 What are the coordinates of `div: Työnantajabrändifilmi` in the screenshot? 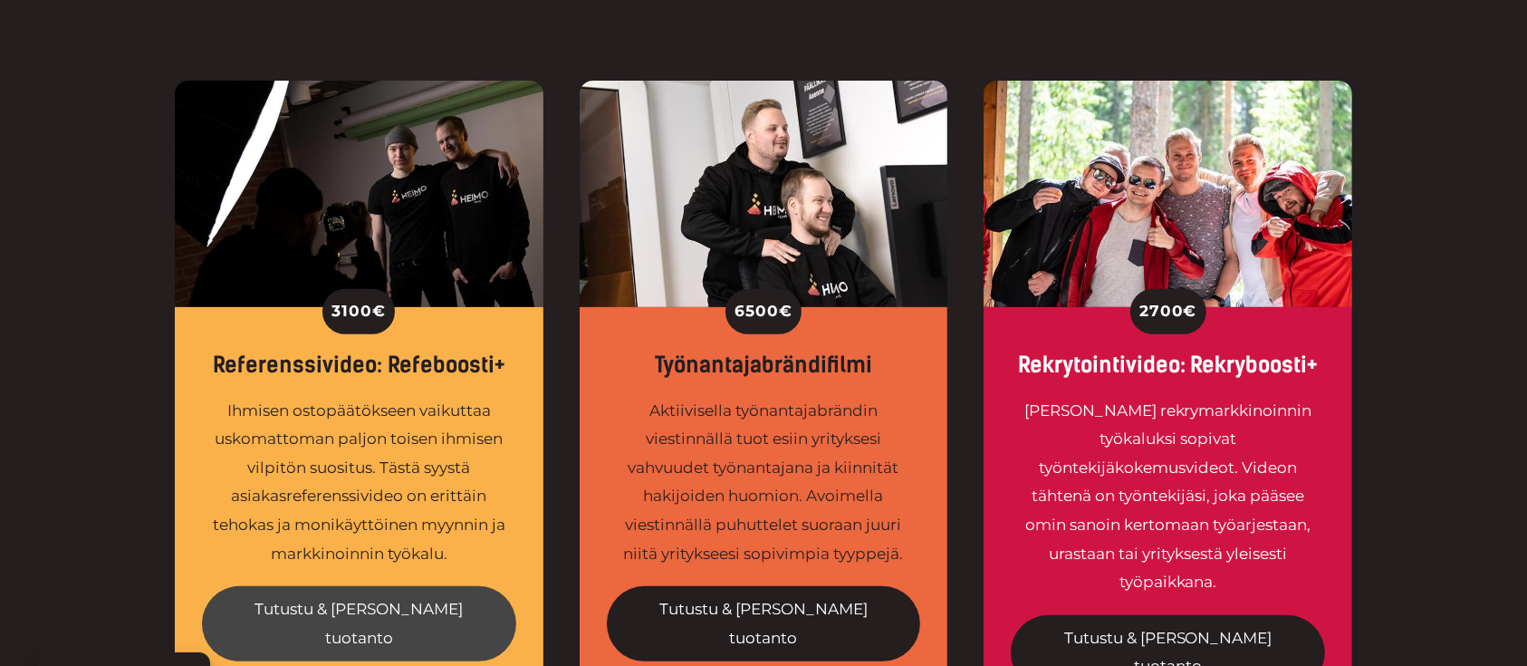 It's located at (764, 365).